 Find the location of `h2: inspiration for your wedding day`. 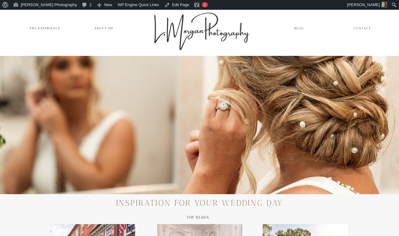

h2: inspiration for your wedding day is located at coordinates (200, 204).